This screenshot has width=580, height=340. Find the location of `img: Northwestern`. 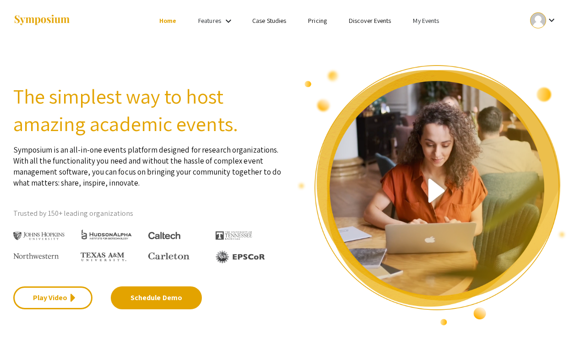

img: Northwestern is located at coordinates (36, 256).